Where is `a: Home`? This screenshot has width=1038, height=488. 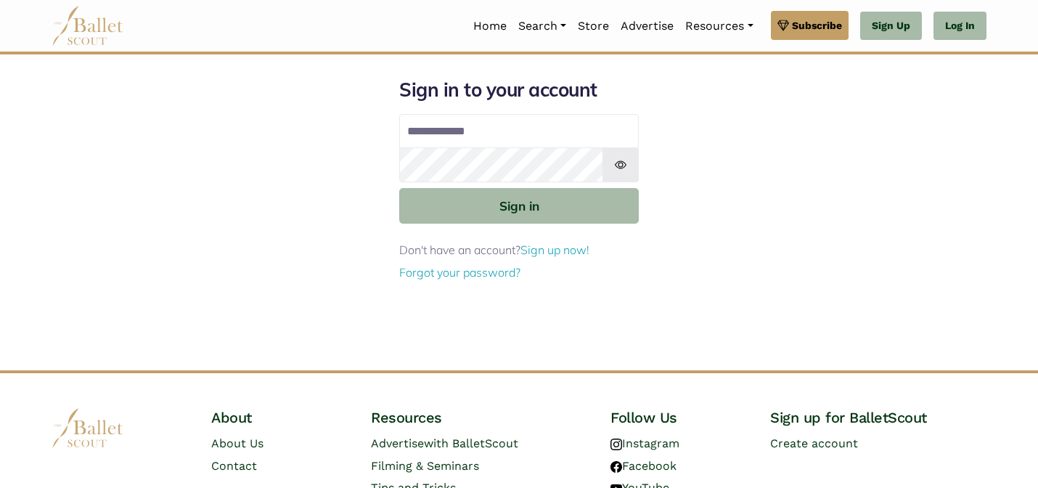 a: Home is located at coordinates (490, 26).